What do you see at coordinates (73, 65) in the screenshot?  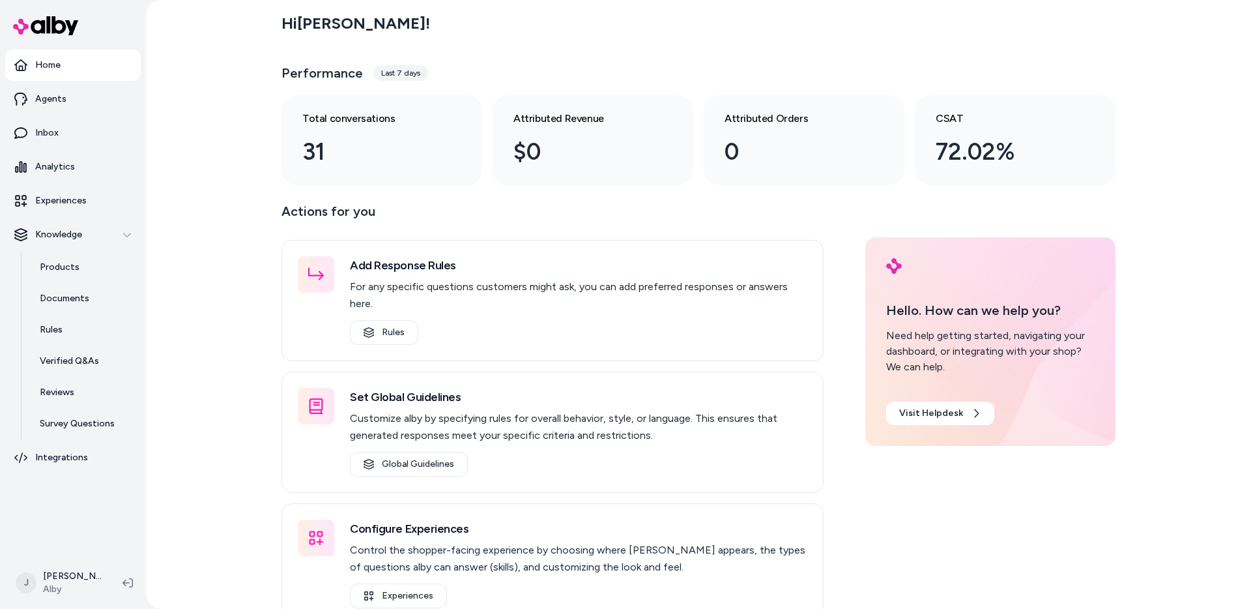 I see `a: Home` at bounding box center [73, 65].